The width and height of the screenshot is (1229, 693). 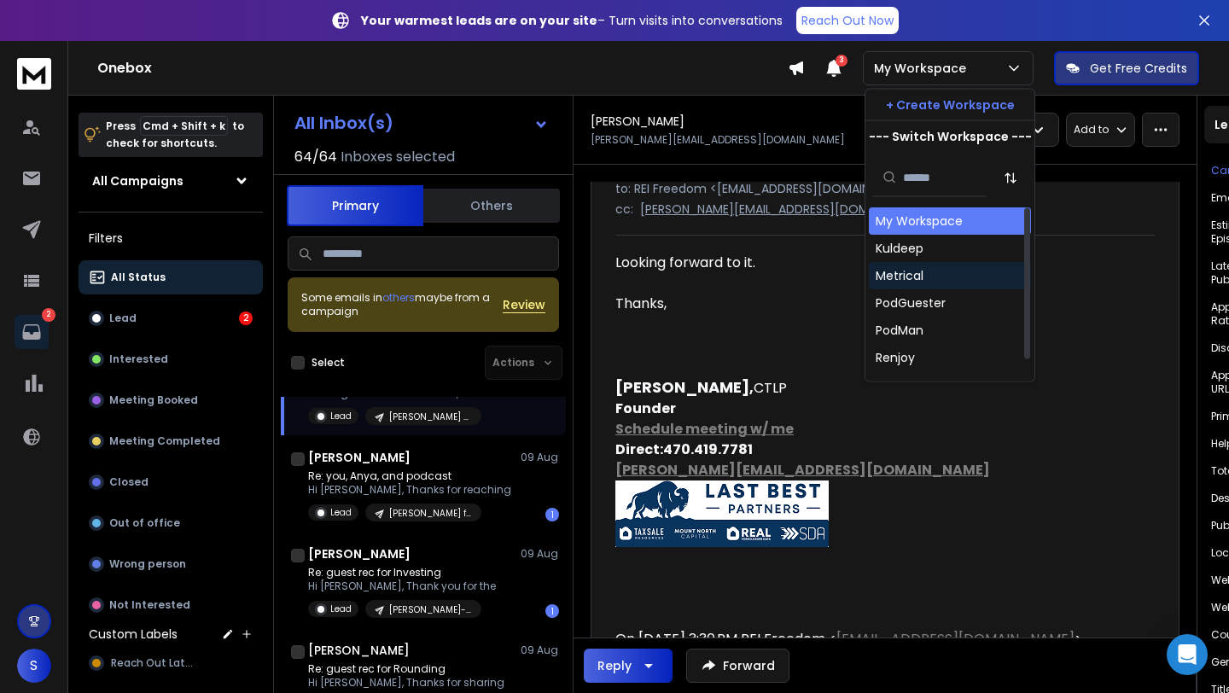 What do you see at coordinates (171, 359) in the screenshot?
I see `button: Interested` at bounding box center [171, 359].